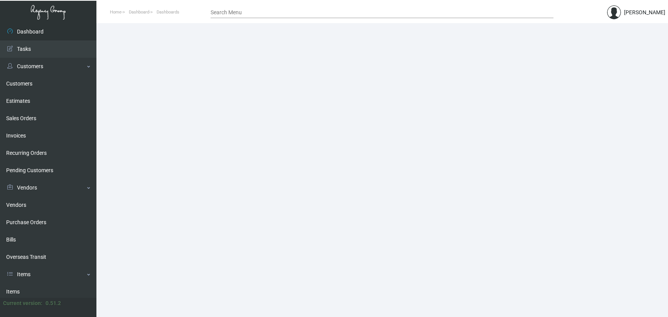  I want to click on span: Dashboard, so click(139, 12).